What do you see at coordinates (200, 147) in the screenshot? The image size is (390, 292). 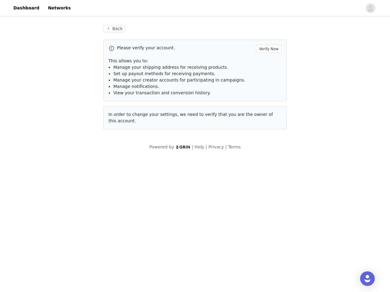 I see `a: Help` at bounding box center [200, 147].